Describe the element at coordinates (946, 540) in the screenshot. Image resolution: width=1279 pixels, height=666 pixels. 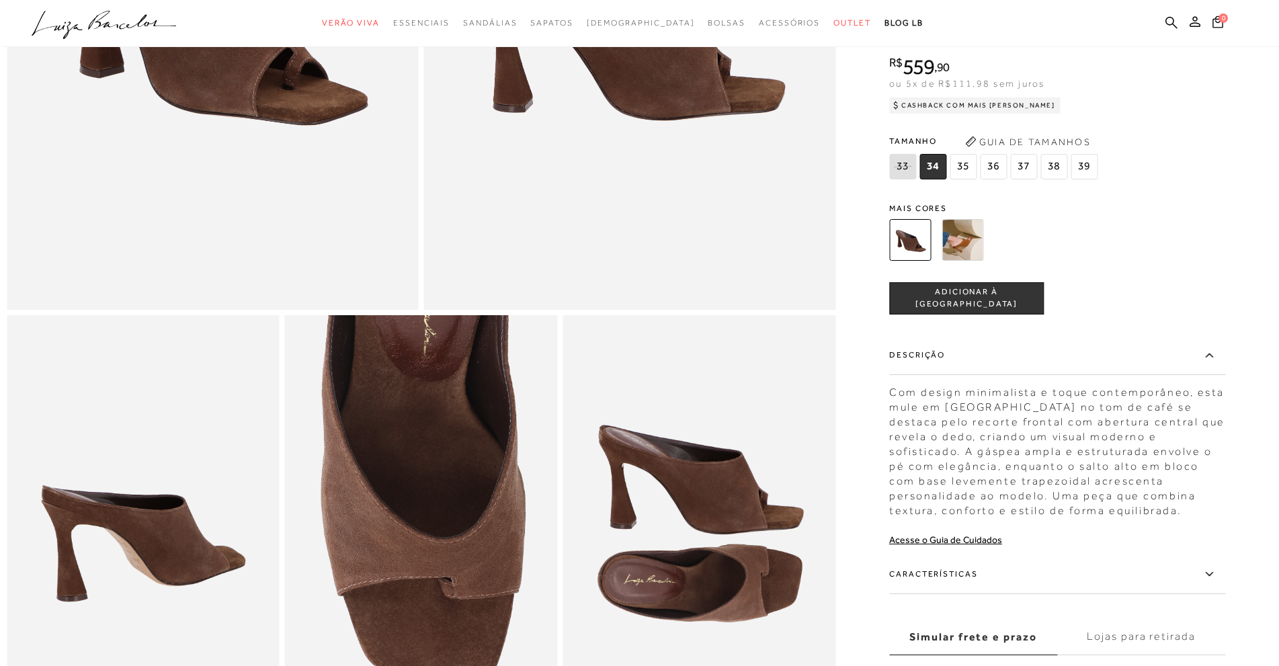
I see `a: Acesse o Guia de Cuidados` at that location.